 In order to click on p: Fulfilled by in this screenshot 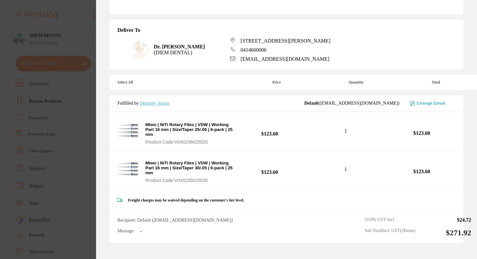, I will do `click(143, 103)`.